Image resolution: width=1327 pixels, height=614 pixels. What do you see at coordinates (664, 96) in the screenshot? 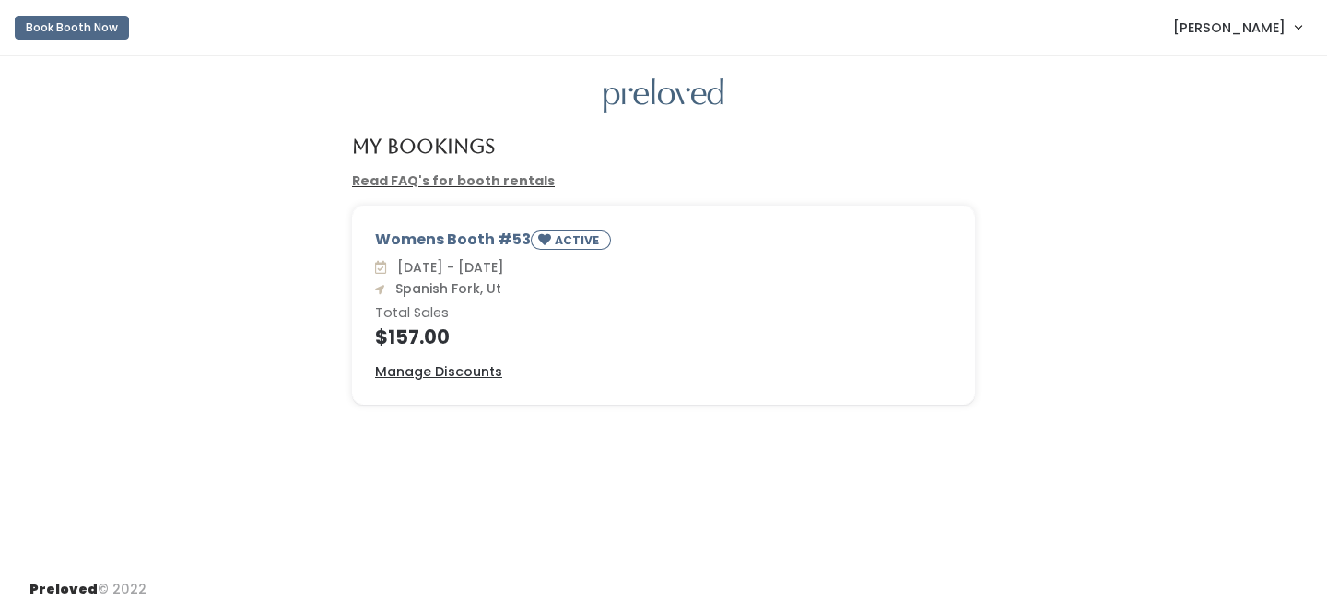
I see `img: preloved logo` at bounding box center [664, 96].